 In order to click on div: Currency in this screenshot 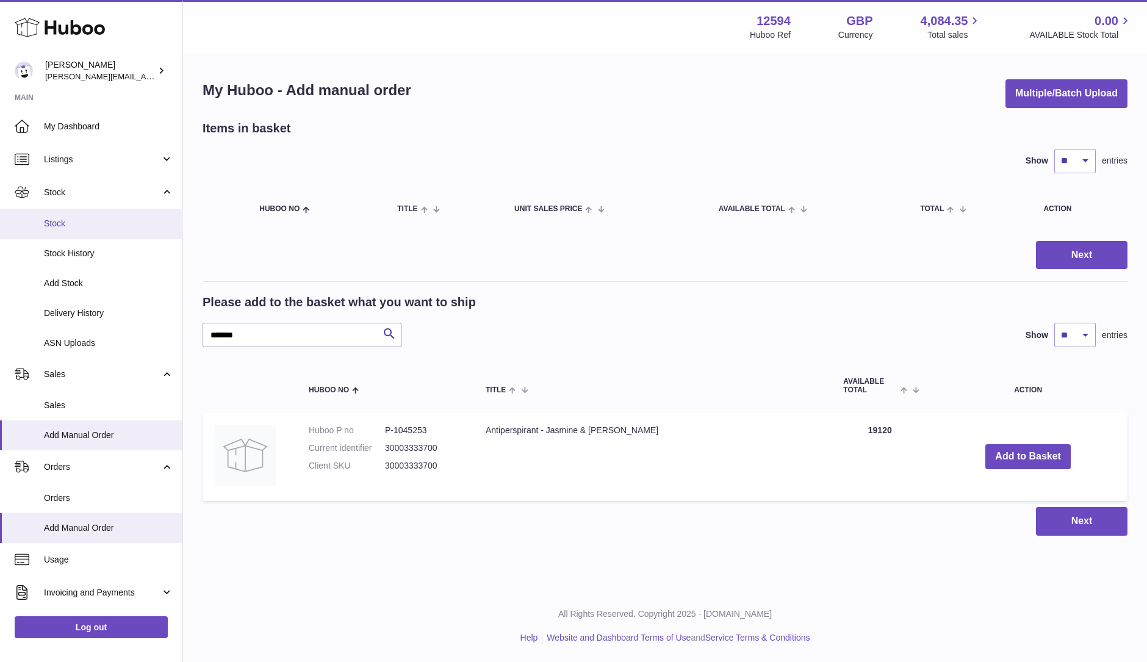, I will do `click(855, 35)`.